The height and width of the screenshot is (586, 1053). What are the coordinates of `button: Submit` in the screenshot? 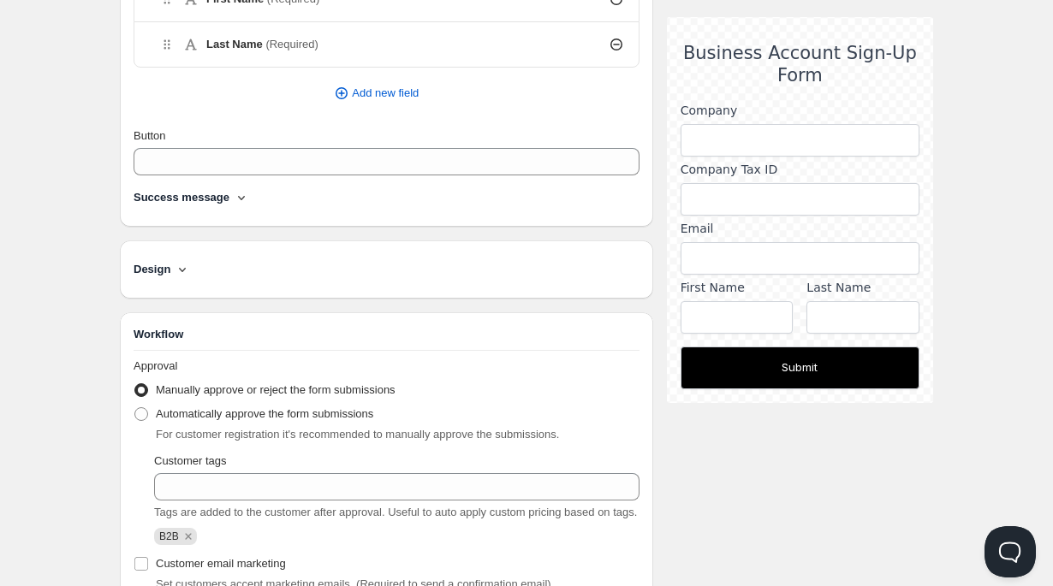 It's located at (800, 368).